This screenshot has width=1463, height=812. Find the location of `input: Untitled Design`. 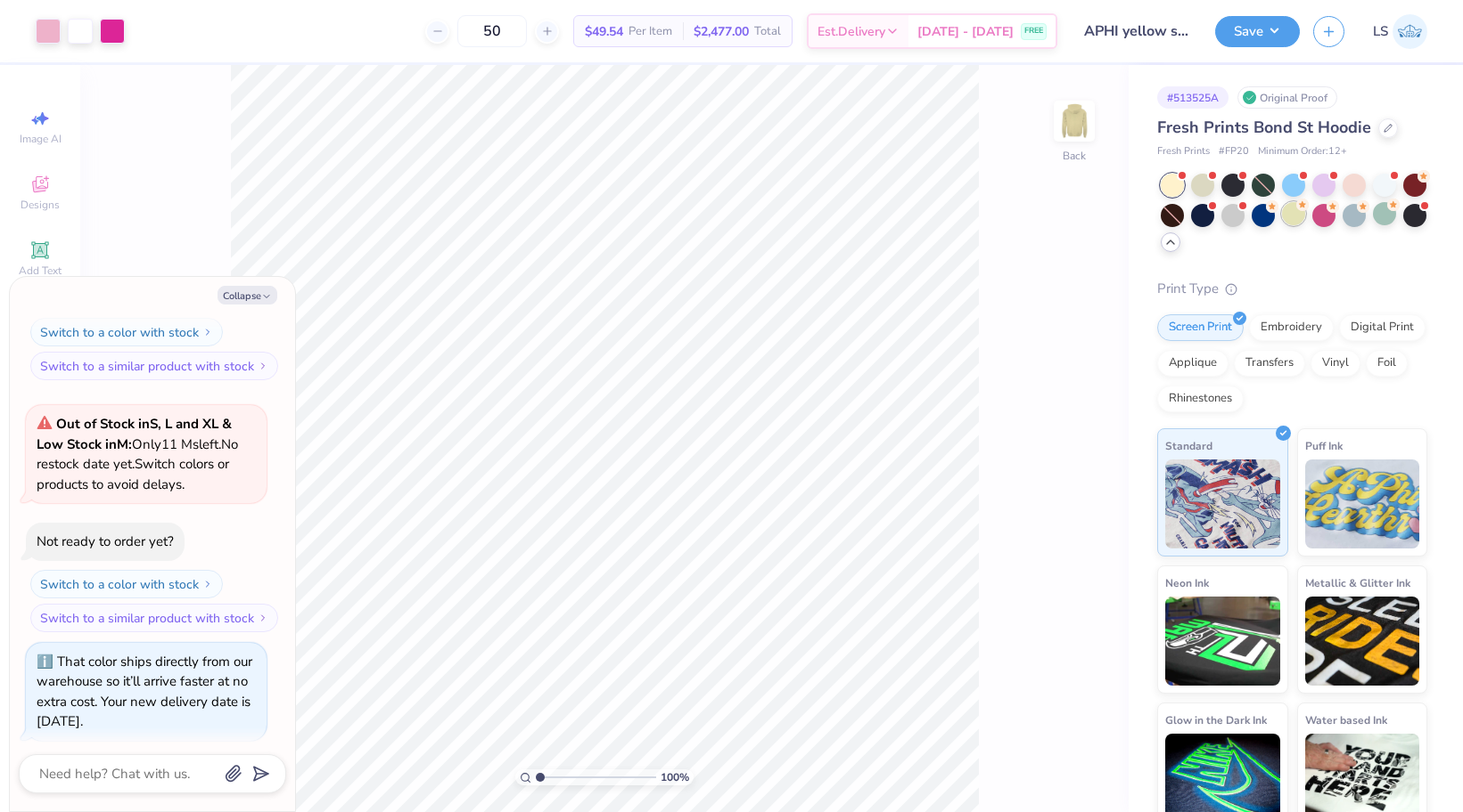

input: Untitled Design is located at coordinates (1135, 31).